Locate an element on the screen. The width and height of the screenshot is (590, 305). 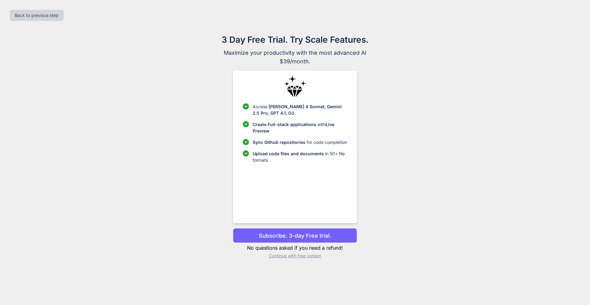
h1: 3 Day Free Trial. Try Scale Features. is located at coordinates (295, 40).